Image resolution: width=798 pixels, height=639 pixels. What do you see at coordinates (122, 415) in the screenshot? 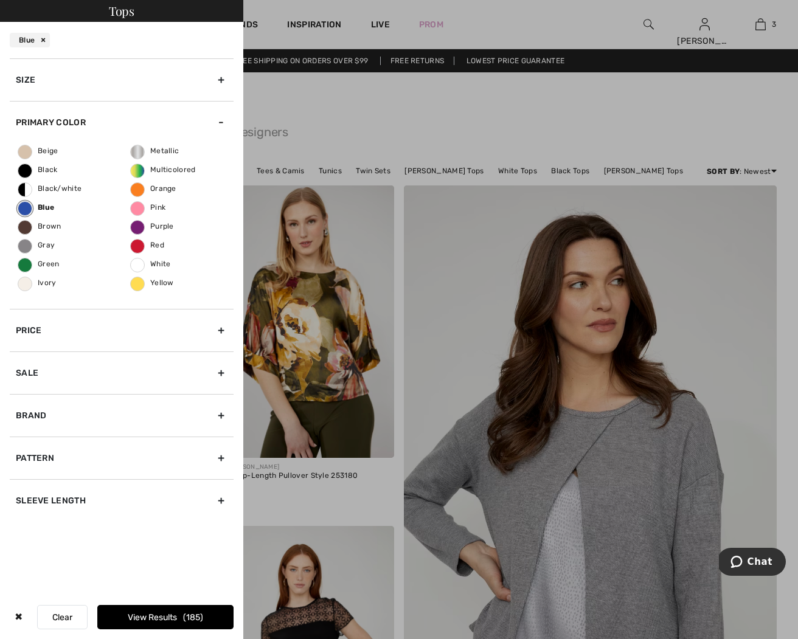
I see `div: Brand` at bounding box center [122, 415].